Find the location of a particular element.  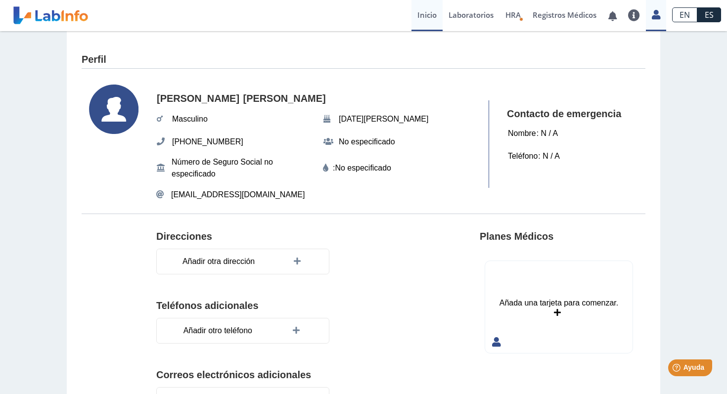

font: Añadir otra dirección is located at coordinates (219, 261).